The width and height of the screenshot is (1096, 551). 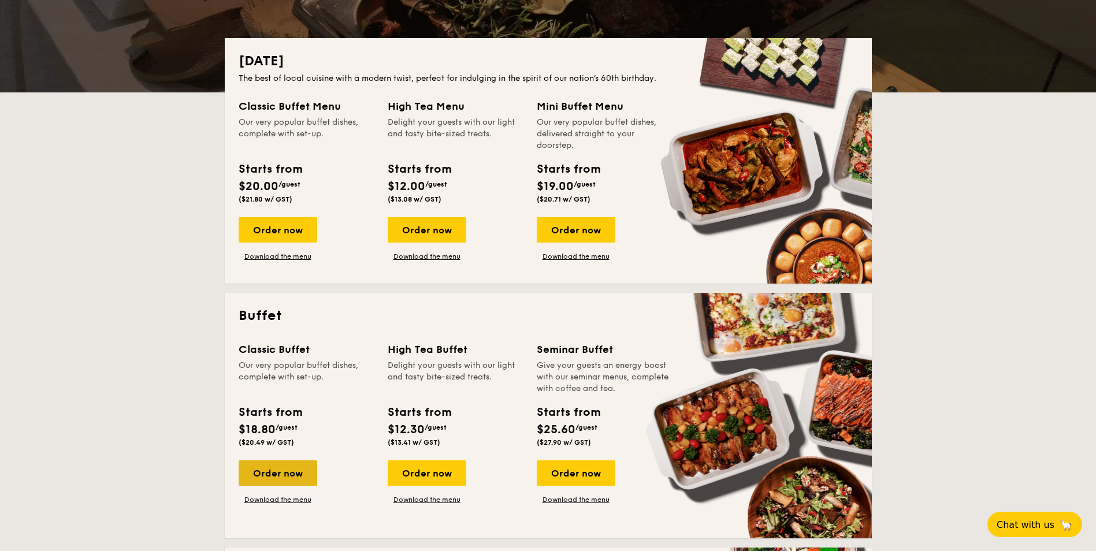 What do you see at coordinates (265, 199) in the screenshot?
I see `span: ($21.80 w/ GST)` at bounding box center [265, 199].